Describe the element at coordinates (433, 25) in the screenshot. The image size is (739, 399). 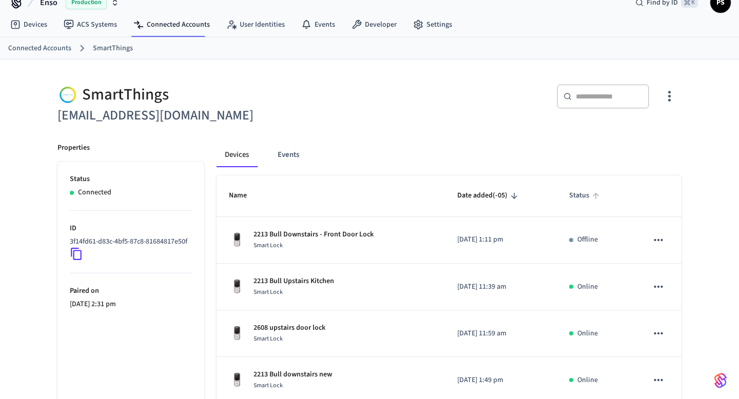
I see `a: Settings` at that location.